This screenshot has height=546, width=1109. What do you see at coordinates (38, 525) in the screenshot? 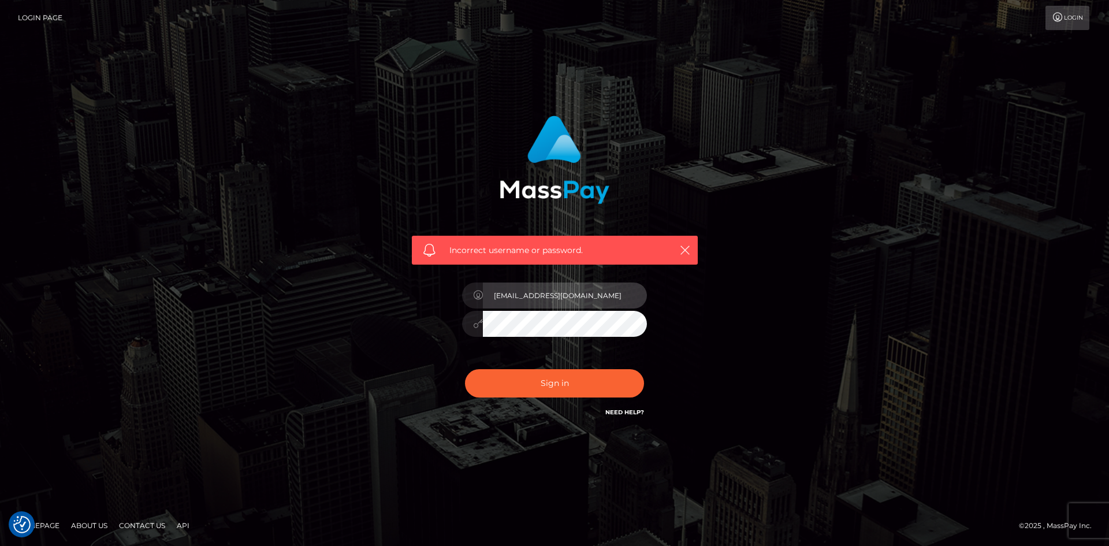
I see `a: Homepage` at bounding box center [38, 525].